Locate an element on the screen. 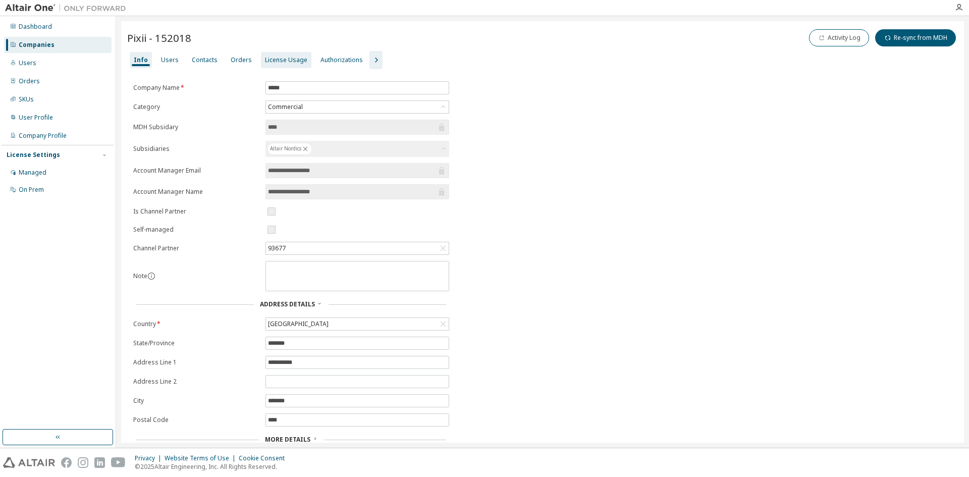  img: youtube.svg is located at coordinates (118, 462).